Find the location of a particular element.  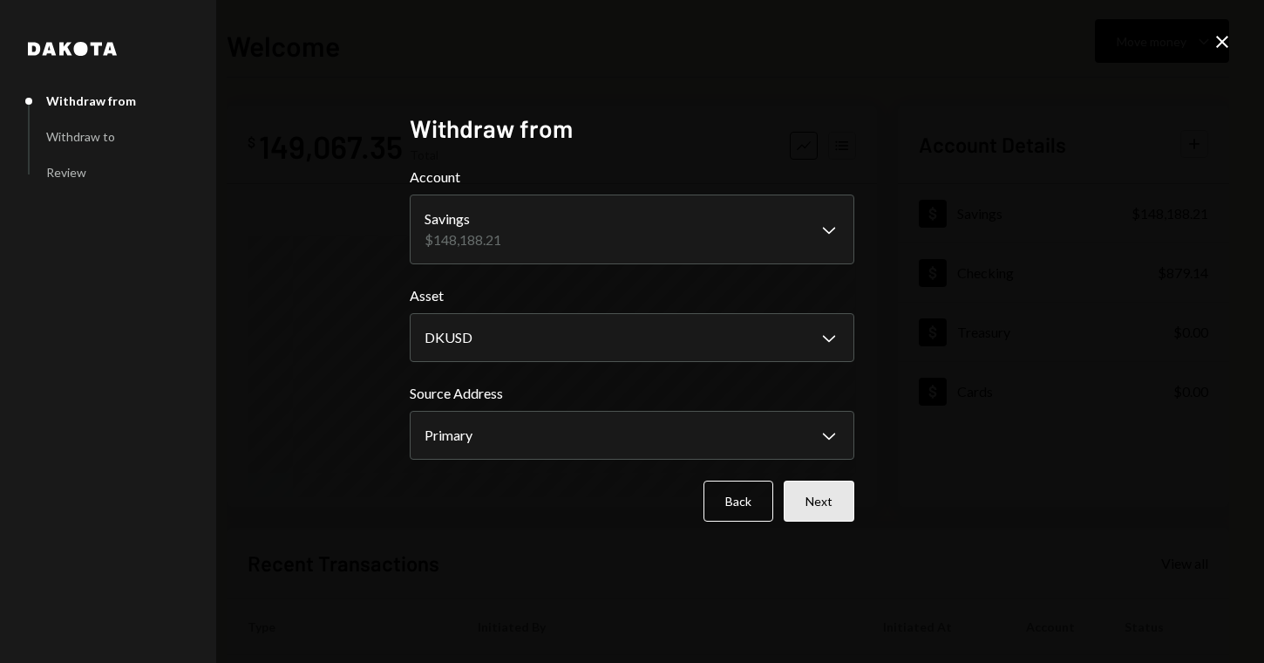

div: Withdraw from is located at coordinates (91, 100).